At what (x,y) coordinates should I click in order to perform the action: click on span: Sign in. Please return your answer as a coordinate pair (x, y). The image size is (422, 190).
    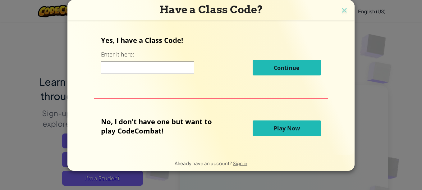
    Looking at the image, I should click on (240, 163).